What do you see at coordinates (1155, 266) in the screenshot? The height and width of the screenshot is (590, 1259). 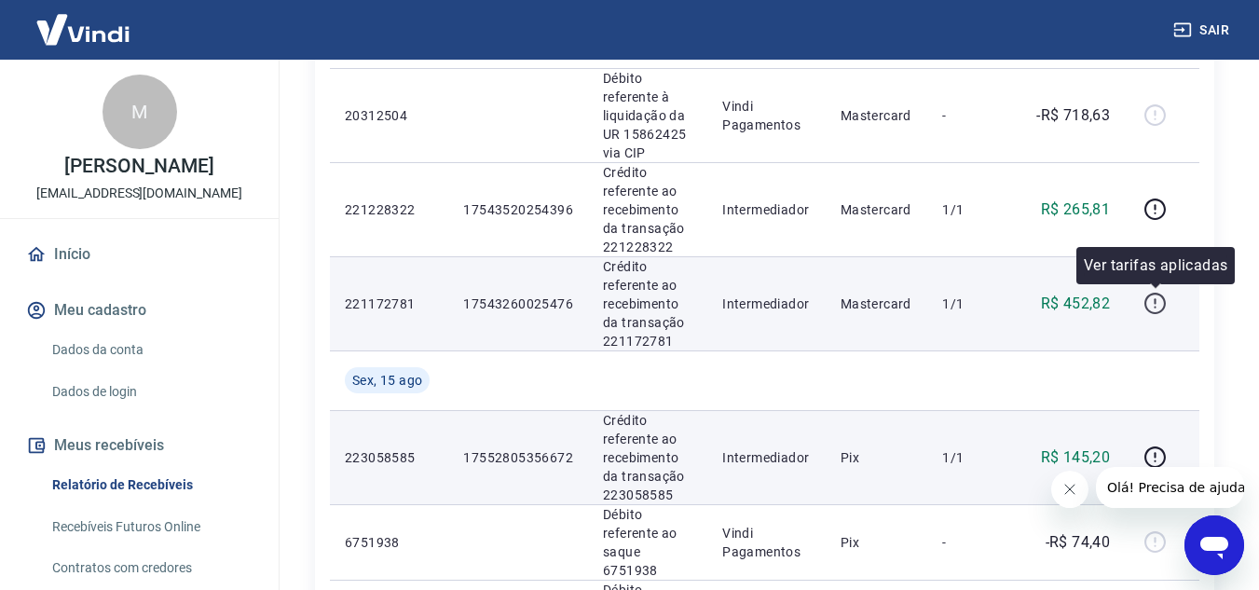 I see `p: Ver tarifas aplicadas` at bounding box center [1155, 266].